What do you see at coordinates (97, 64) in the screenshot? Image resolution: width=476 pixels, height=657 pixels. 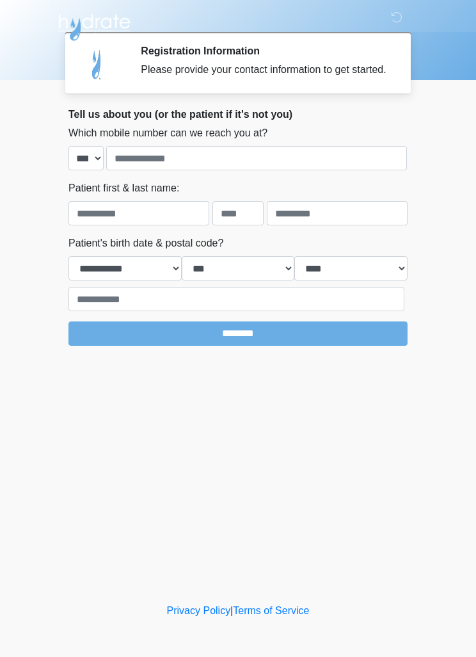 I see `img: Agent Avatar` at bounding box center [97, 64].